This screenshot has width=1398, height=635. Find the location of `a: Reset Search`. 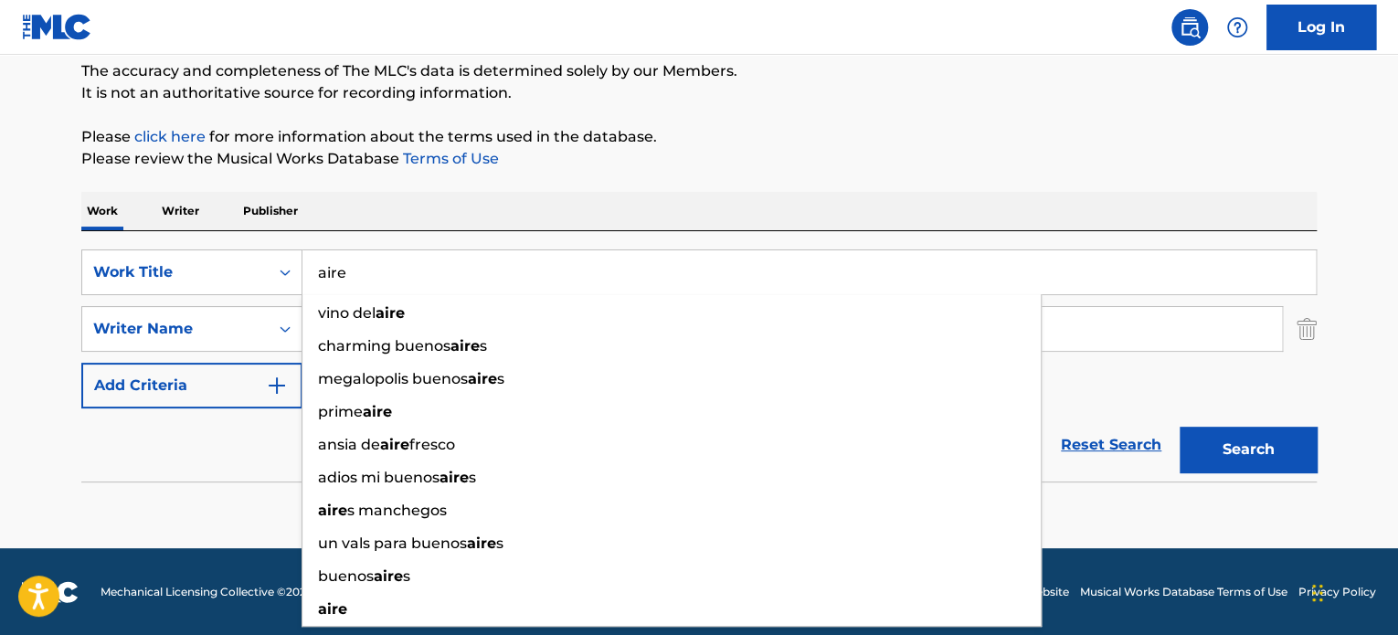

a: Reset Search is located at coordinates (1111, 445).